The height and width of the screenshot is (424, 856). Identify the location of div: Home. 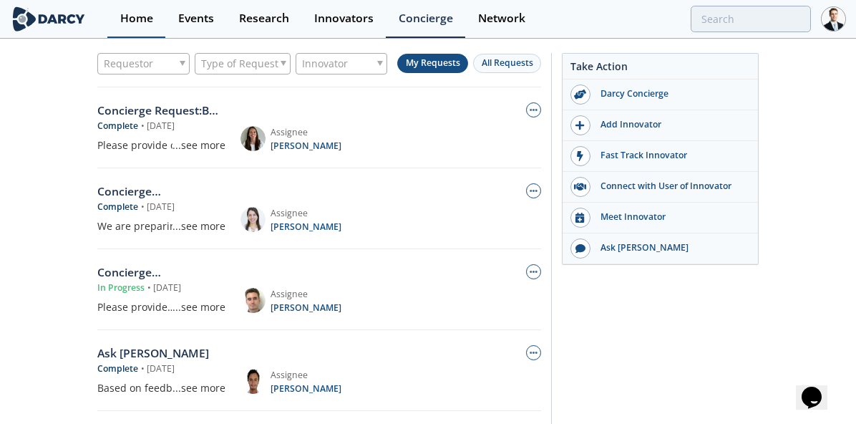
(137, 19).